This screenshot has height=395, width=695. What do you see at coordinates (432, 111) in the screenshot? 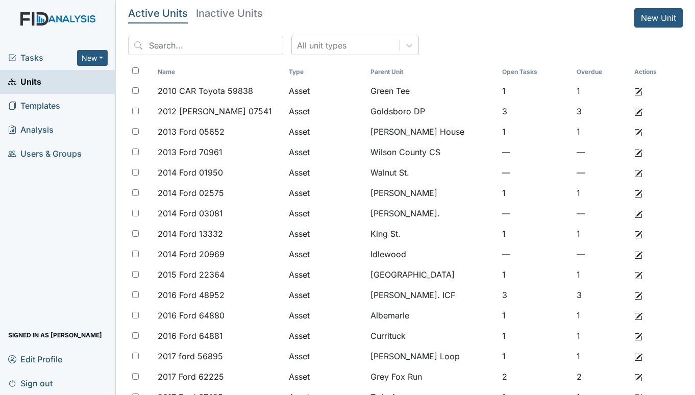
I see `td: Goldsboro DP` at bounding box center [432, 111].